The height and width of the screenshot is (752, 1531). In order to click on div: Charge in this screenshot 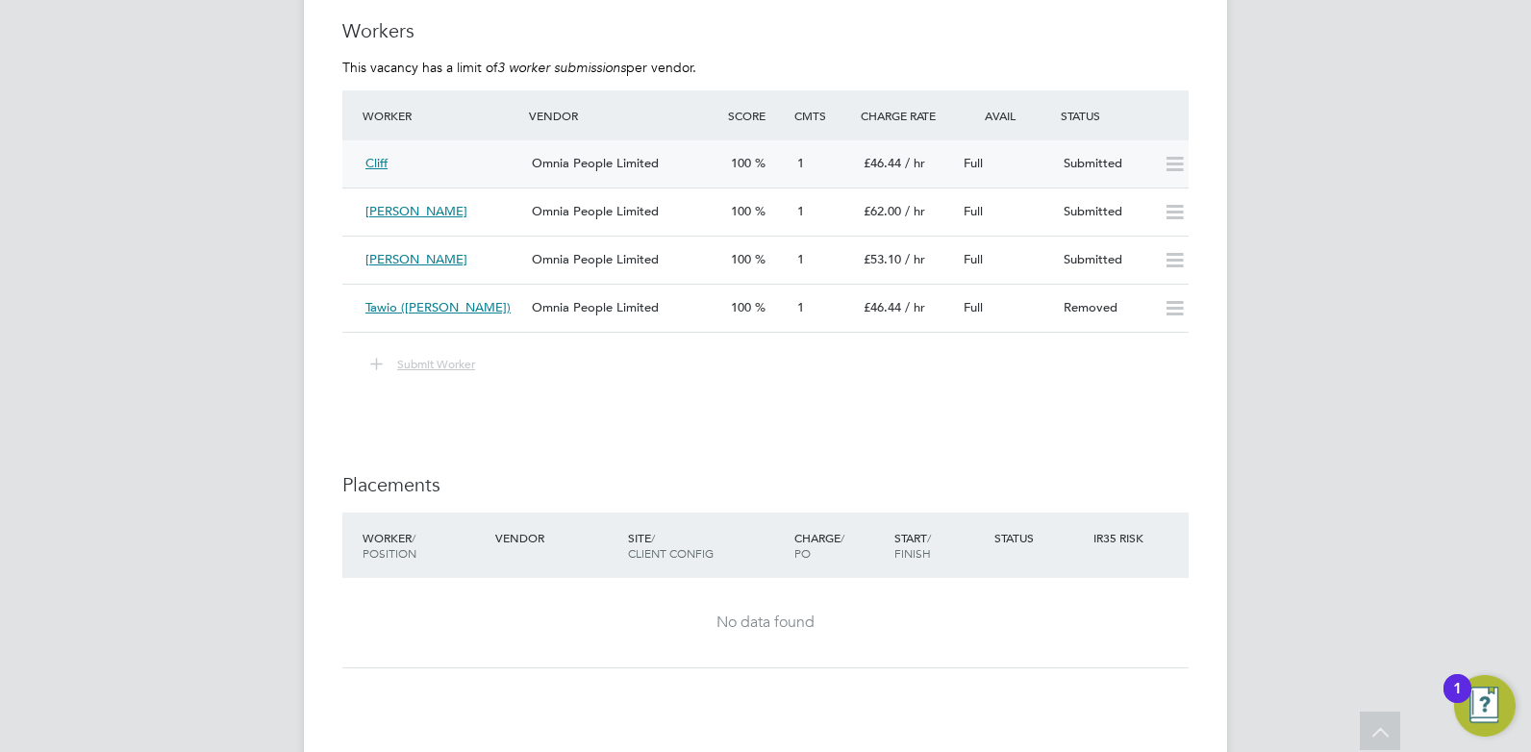, I will do `click(840, 545)`.